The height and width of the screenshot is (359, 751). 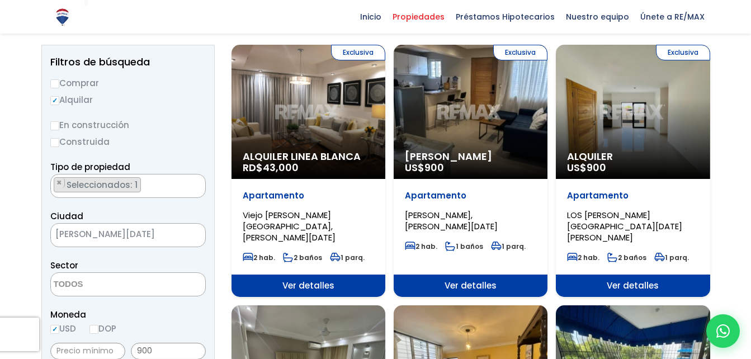 What do you see at coordinates (128, 141) in the screenshot?
I see `label: Construida` at bounding box center [128, 141].